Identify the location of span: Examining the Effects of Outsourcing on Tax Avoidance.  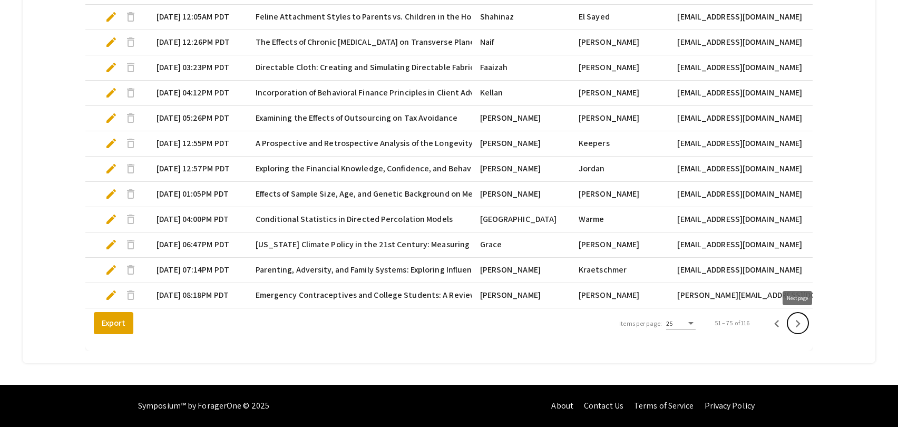
(356, 118).